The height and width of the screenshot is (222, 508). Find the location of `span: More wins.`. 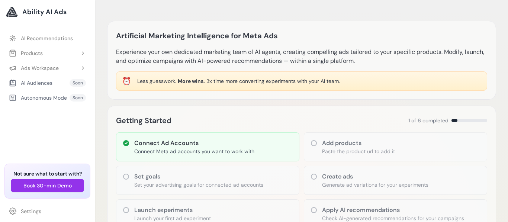

span: More wins. is located at coordinates (191, 81).